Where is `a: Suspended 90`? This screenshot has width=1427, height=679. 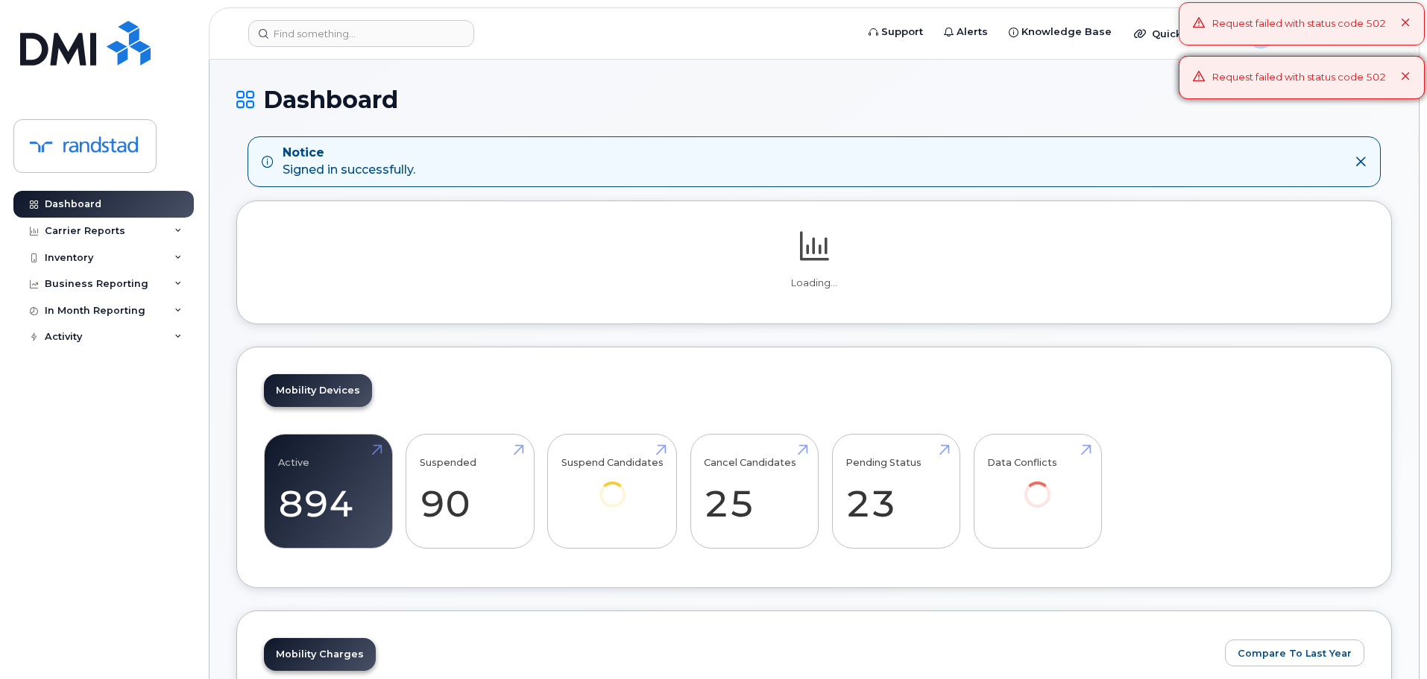 a: Suspended 90 is located at coordinates (470, 491).